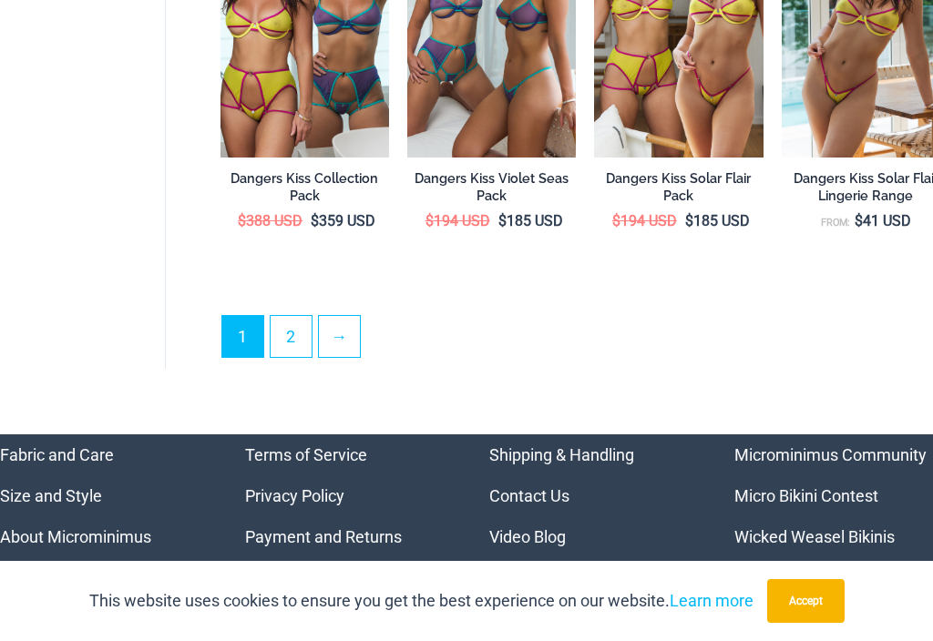  Describe the element at coordinates (304, 190) in the screenshot. I see `a: Dangers Kiss Collection Pack` at that location.